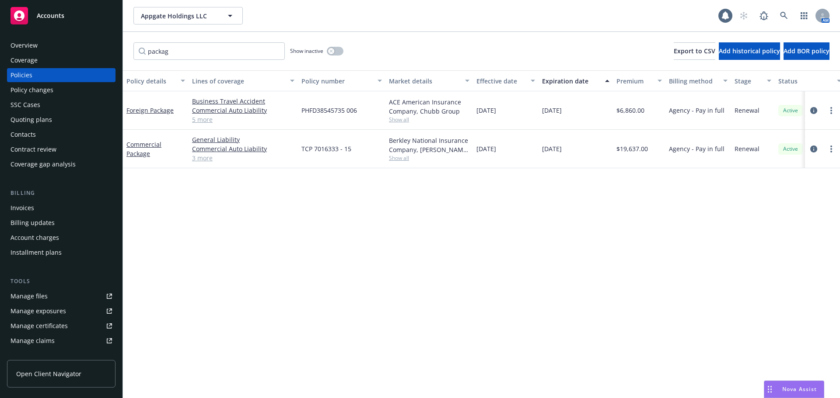 Image resolution: width=840 pixels, height=398 pixels. I want to click on button: Premium, so click(639, 81).